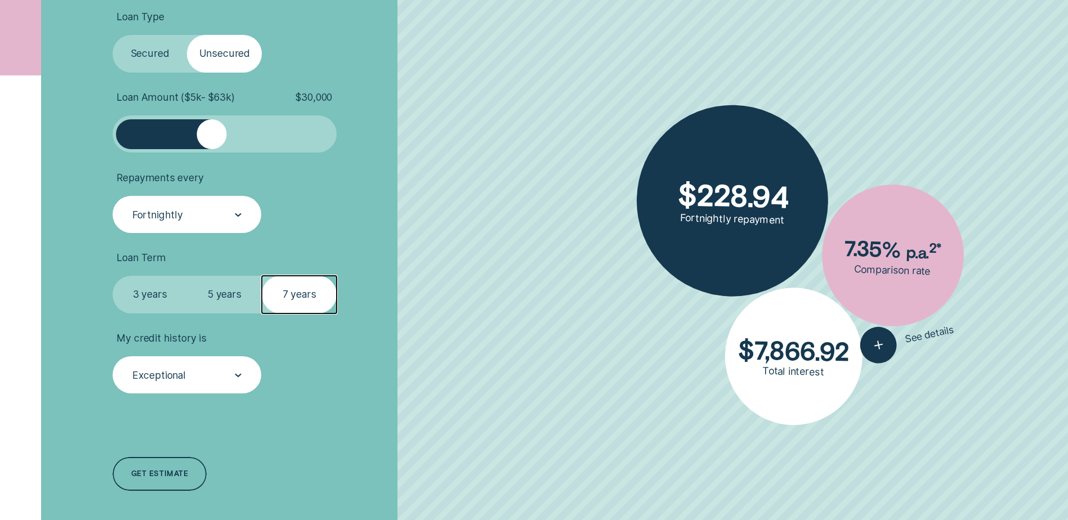 This screenshot has height=520, width=1068. Describe the element at coordinates (150, 53) in the screenshot. I see `label: Secured` at that location.